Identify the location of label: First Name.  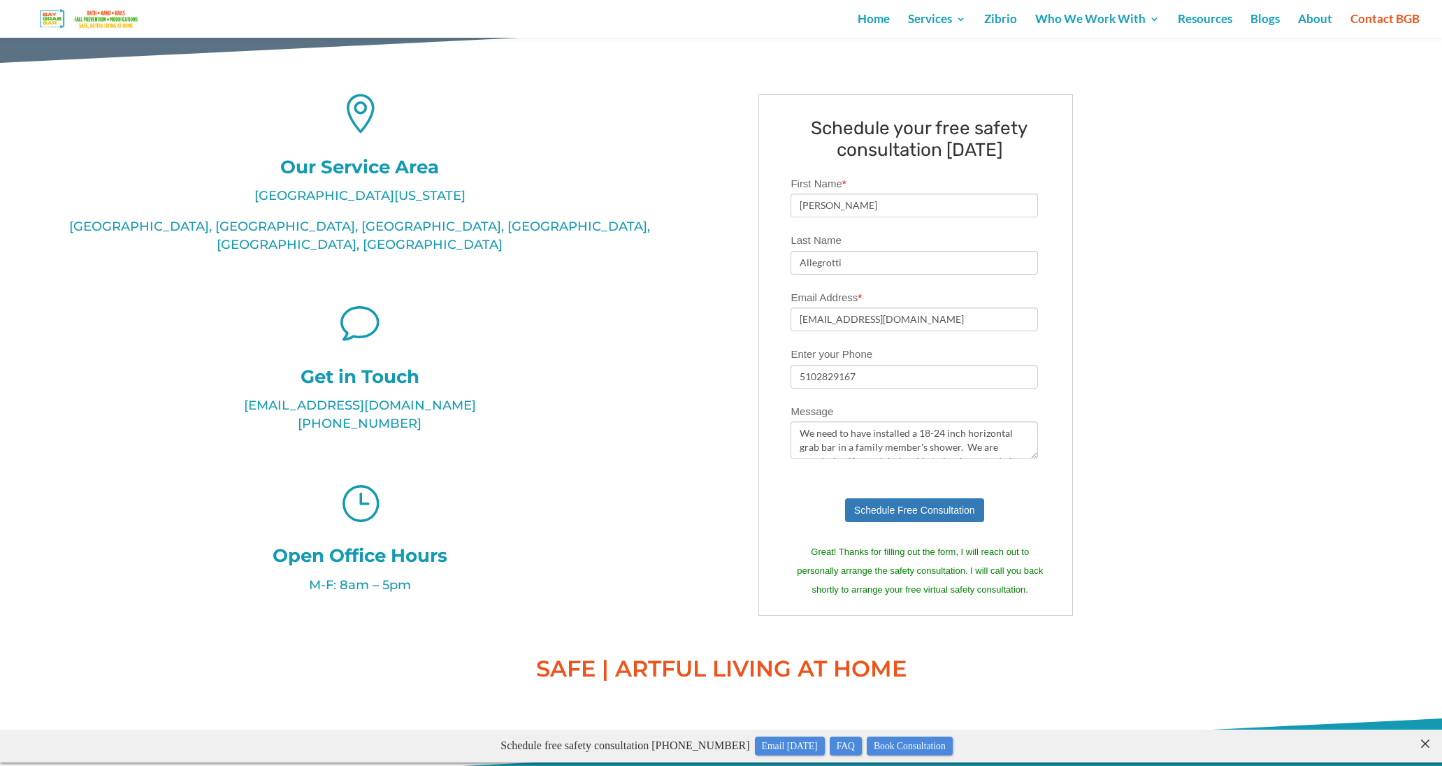
(928, 182).